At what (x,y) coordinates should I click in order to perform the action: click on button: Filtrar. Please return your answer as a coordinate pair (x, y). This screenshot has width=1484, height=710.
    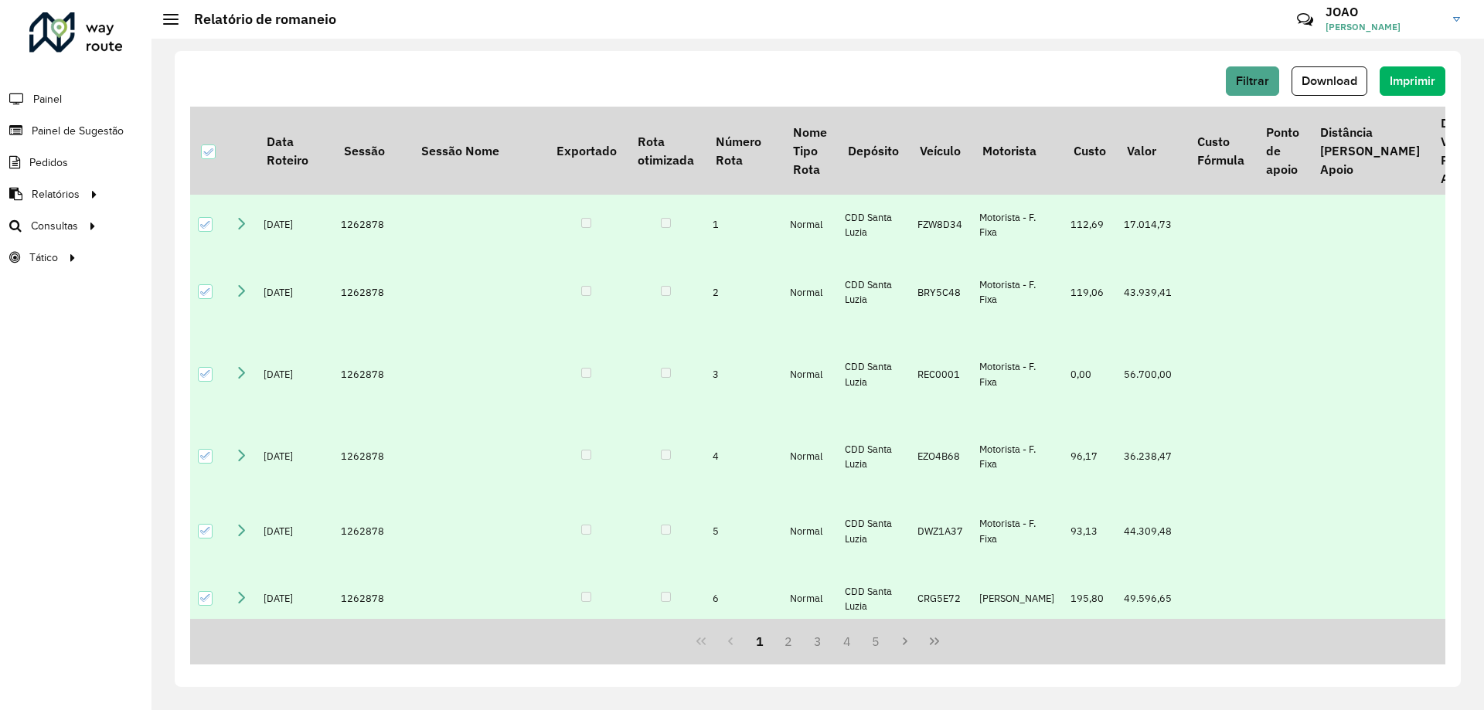
    Looking at the image, I should click on (1252, 81).